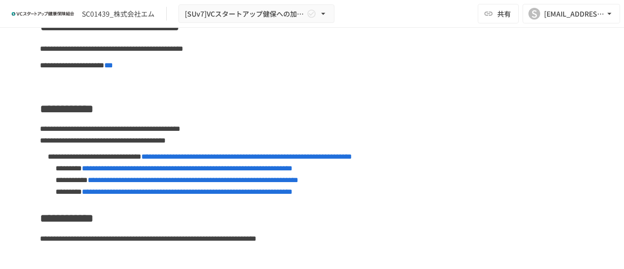  What do you see at coordinates (257, 14) in the screenshot?
I see `button: [SUv7]VCスタートアップ健保への加入申請手続き` at bounding box center [257, 14].